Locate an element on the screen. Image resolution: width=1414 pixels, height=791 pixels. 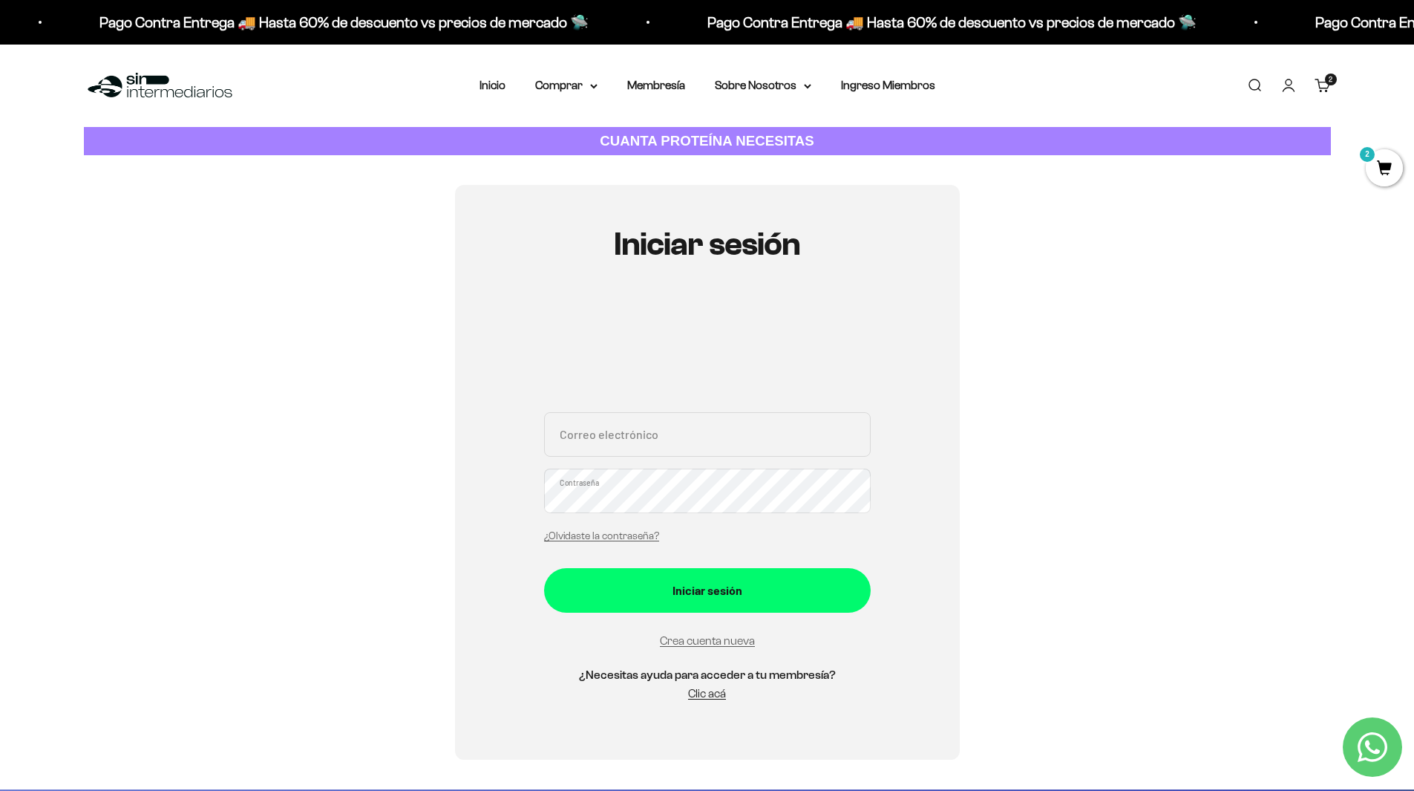
summary: Sobre Nosotros is located at coordinates (763, 85).